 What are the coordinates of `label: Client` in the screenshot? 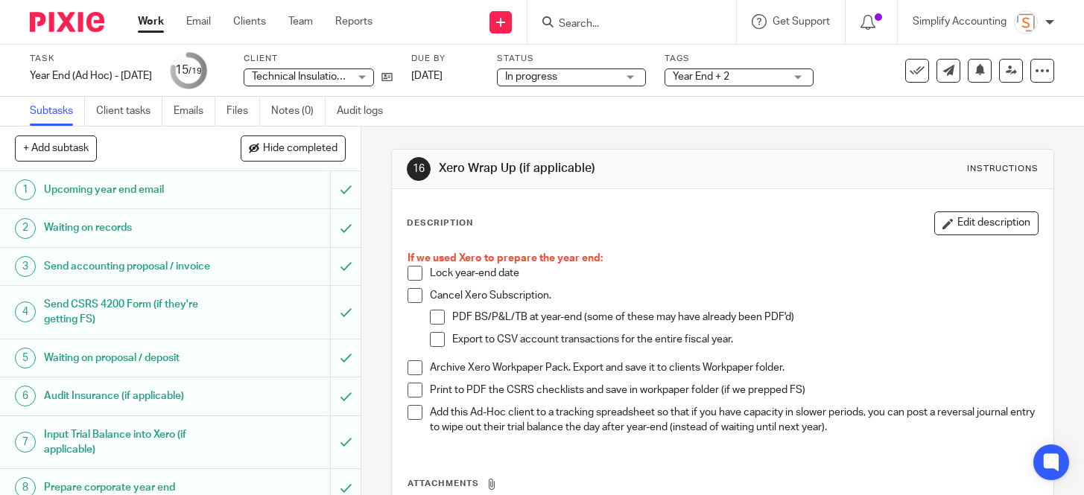 It's located at (318, 59).